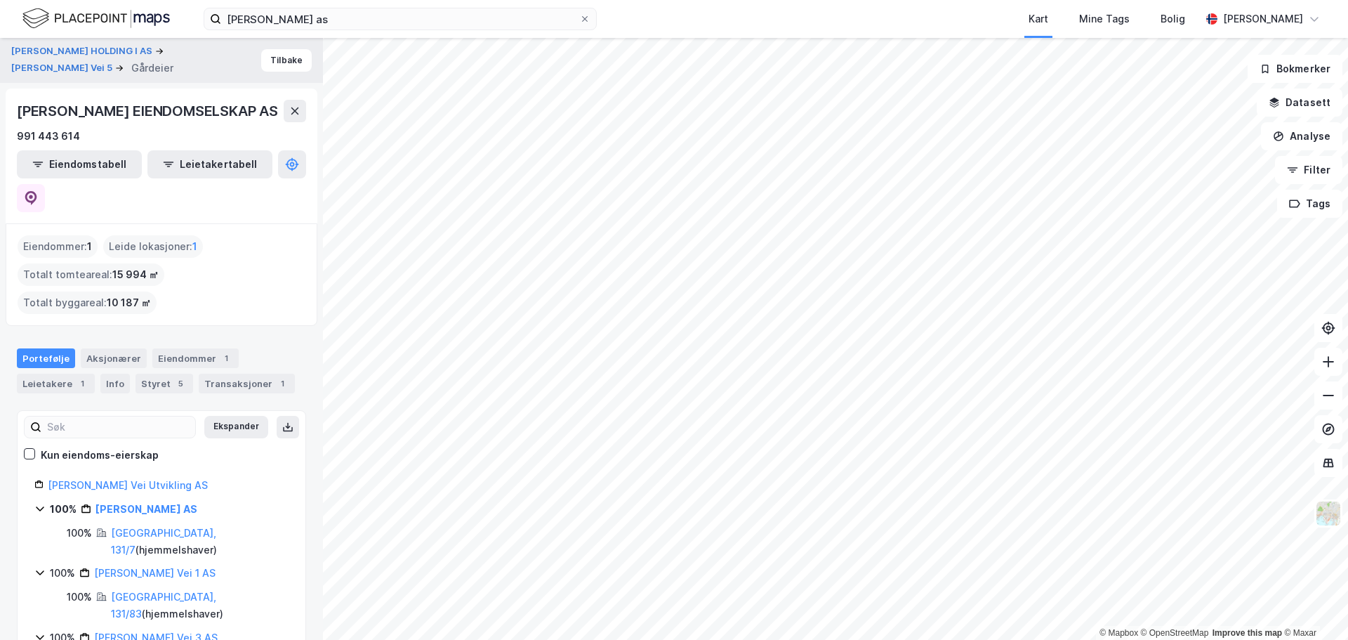  What do you see at coordinates (136, 275) in the screenshot?
I see `span: 15 994 ㎡` at bounding box center [136, 275].